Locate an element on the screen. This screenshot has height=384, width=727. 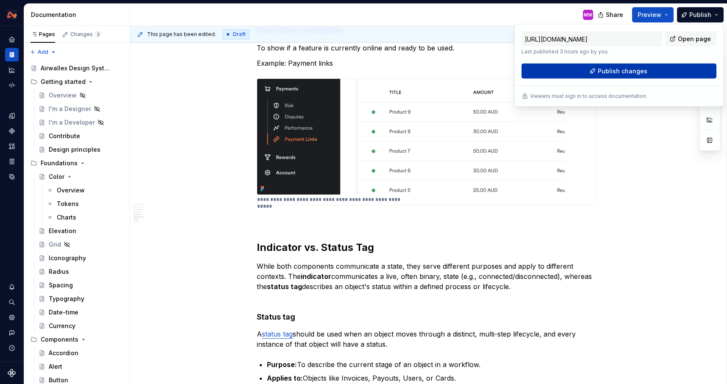
p: Viewers must sign in to access documentation. is located at coordinates (589, 96).